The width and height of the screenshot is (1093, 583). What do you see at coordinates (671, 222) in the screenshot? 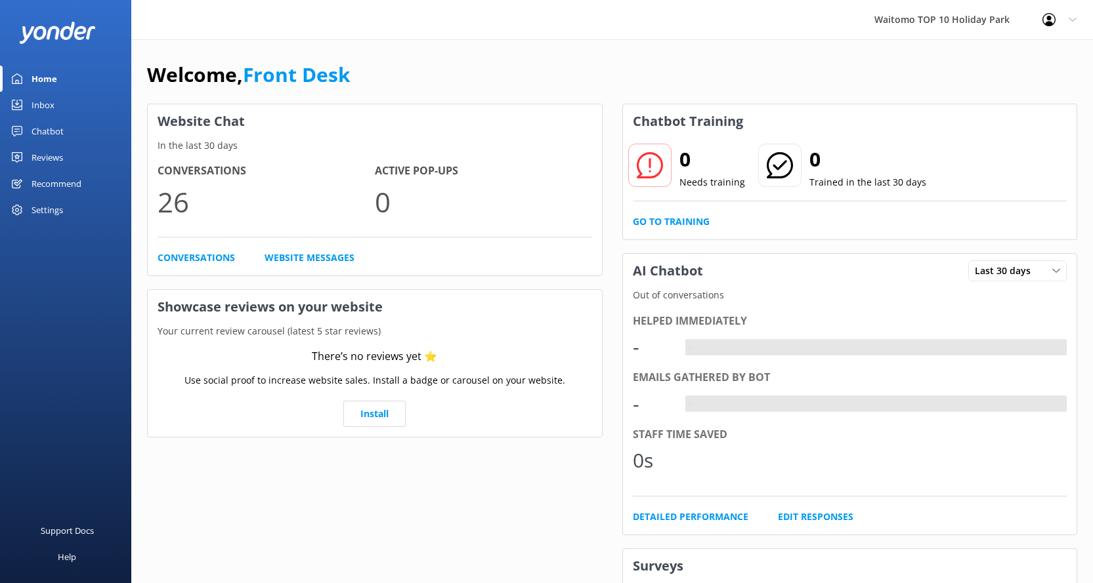
I see `a: Go to Training` at bounding box center [671, 222].